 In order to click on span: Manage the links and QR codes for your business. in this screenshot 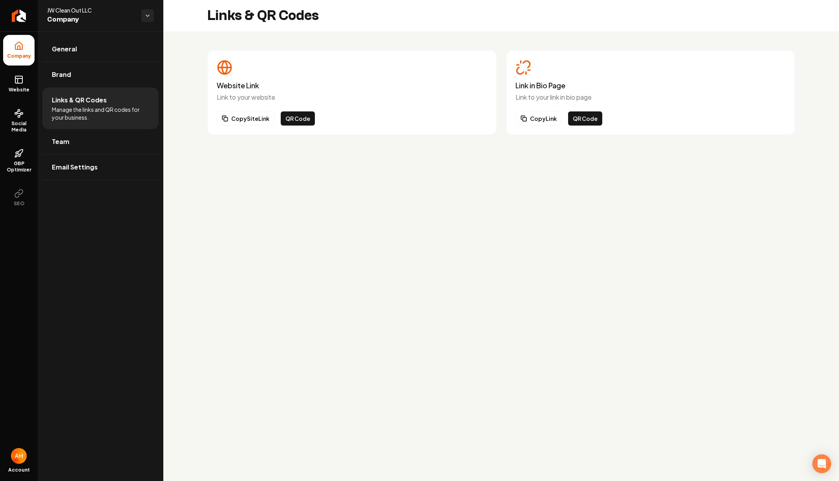, I will do `click(100, 113)`.